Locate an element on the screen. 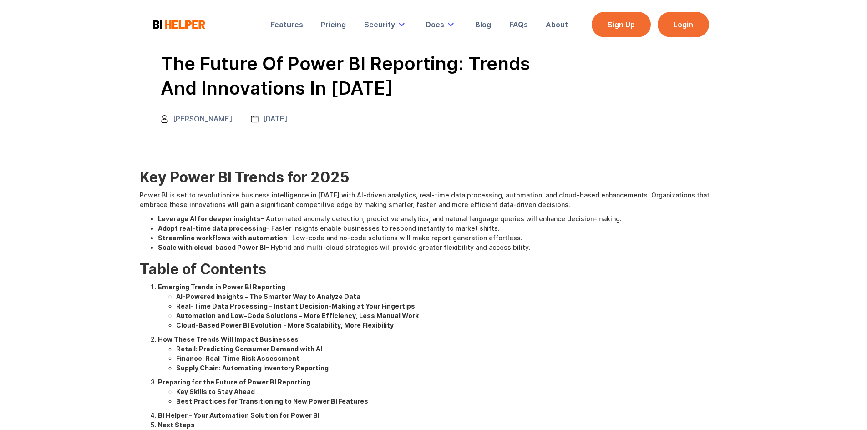 This screenshot has height=430, width=867. strong: How These Trends Will Impact Businesses is located at coordinates (228, 339).